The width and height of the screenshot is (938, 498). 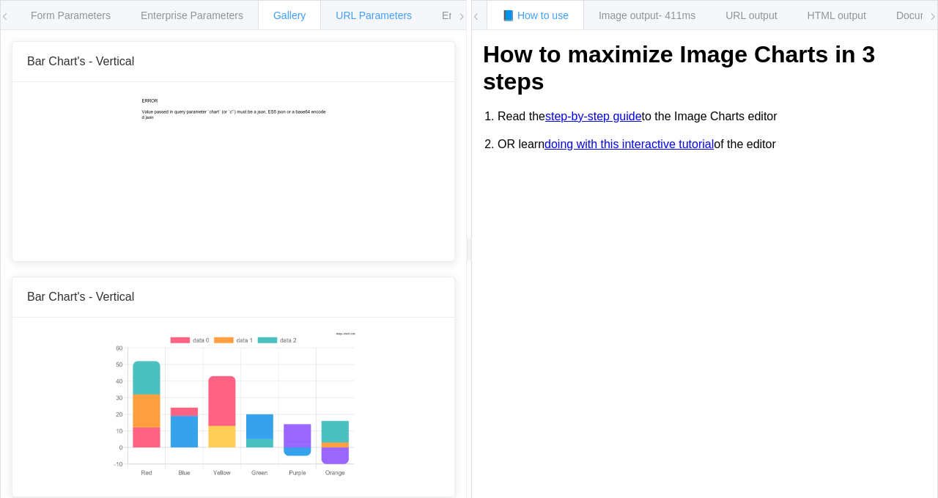 What do you see at coordinates (712, 117) in the screenshot?
I see `li: Read the to the Image Charts editor` at bounding box center [712, 117].